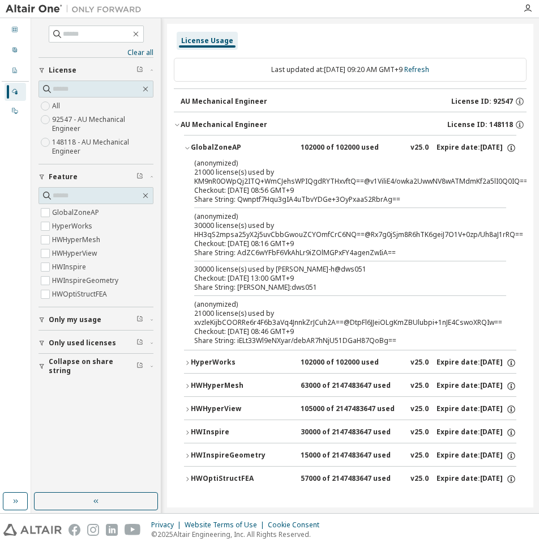  Describe the element at coordinates (238, 534) in the screenshot. I see `p: © 2025 Altair Engineering, Inc. All Rights Reserved.` at that location.